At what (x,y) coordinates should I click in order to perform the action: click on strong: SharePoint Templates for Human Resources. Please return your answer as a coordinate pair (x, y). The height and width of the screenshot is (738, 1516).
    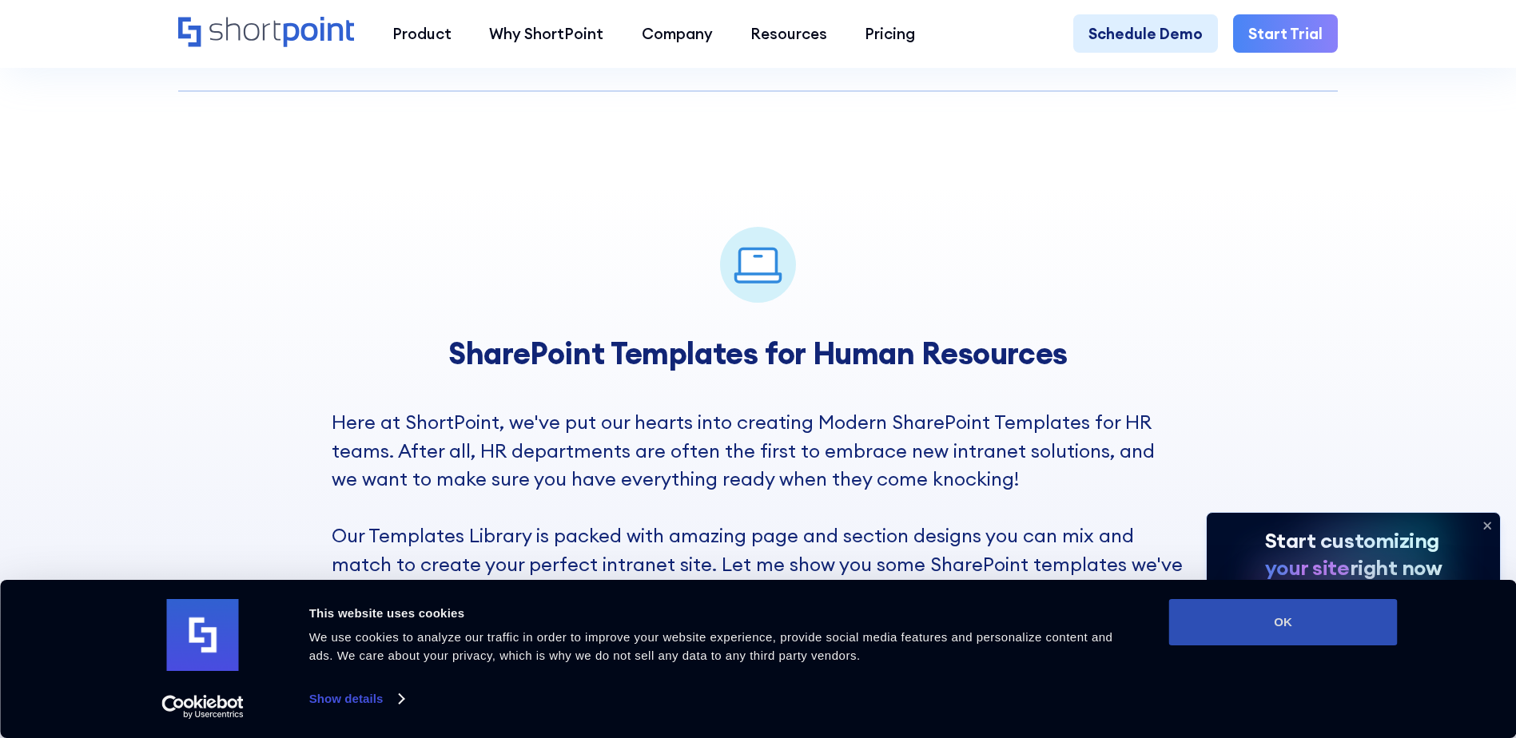
    Looking at the image, I should click on (757, 353).